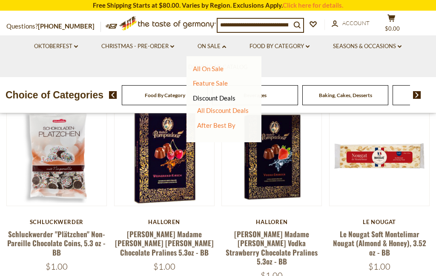  Describe the element at coordinates (216, 125) in the screenshot. I see `a: After Best By` at that location.